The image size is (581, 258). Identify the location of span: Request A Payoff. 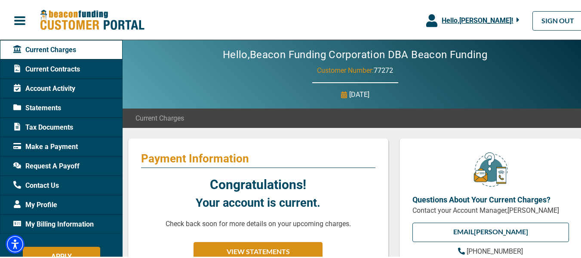
(46, 165).